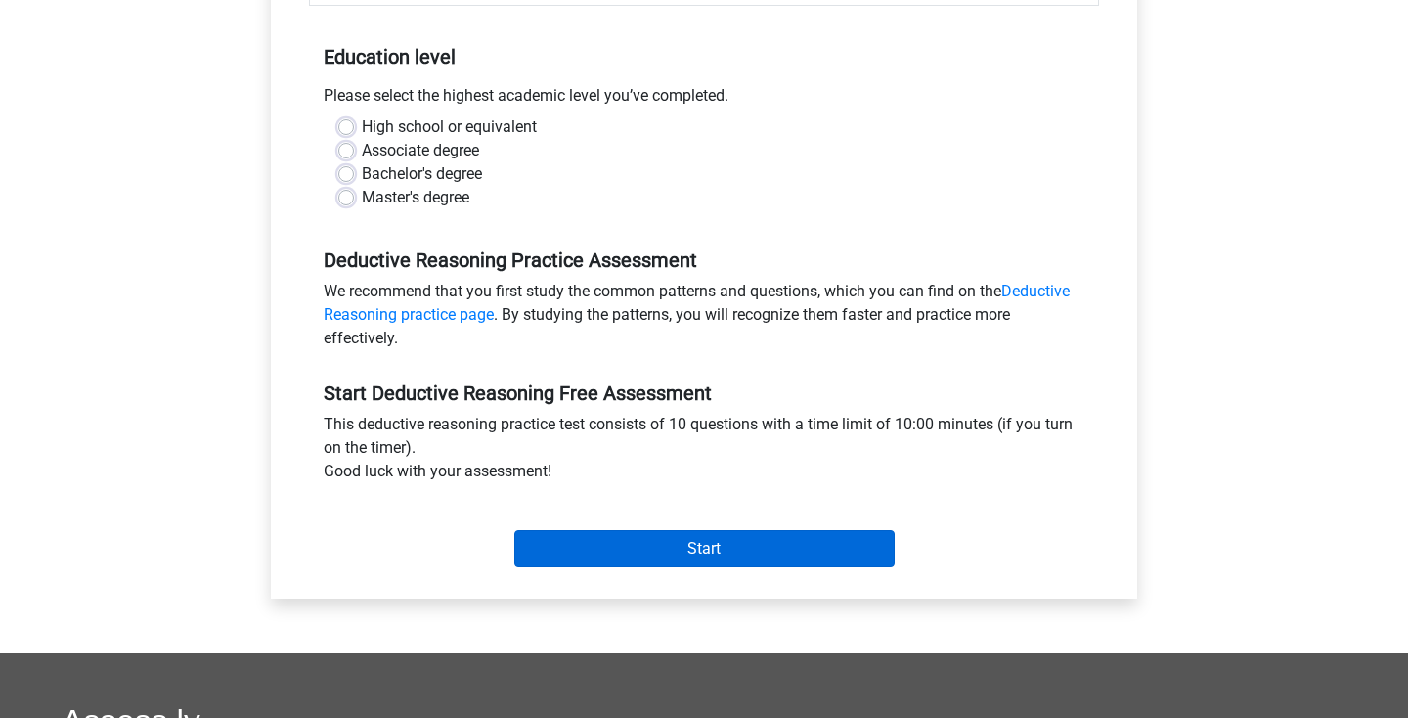  Describe the element at coordinates (449, 127) in the screenshot. I see `label: High school or equivalent` at that location.